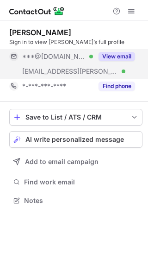 The width and height of the screenshot is (148, 278). Describe the element at coordinates (76, 162) in the screenshot. I see `button: Add to email campaign` at that location.